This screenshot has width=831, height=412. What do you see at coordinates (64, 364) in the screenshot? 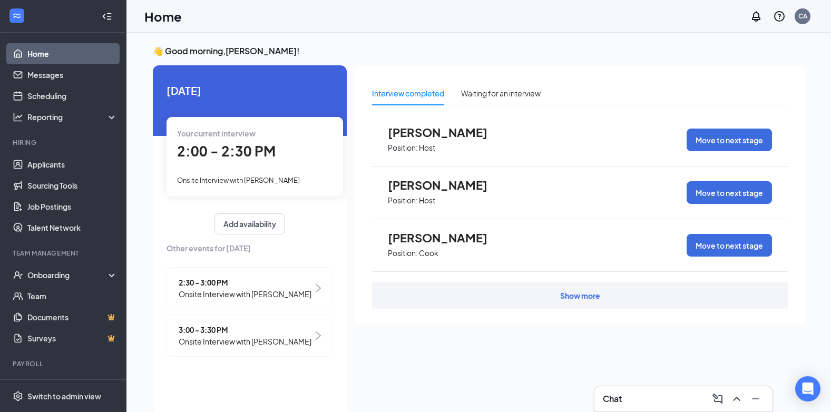
I see `div: Payroll` at bounding box center [64, 364].